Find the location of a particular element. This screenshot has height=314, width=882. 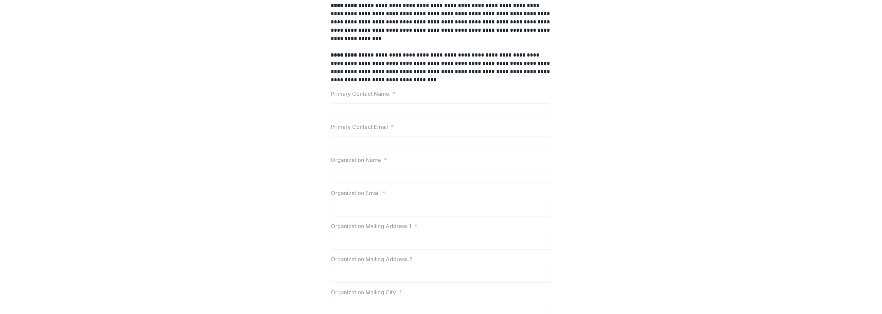

p: Organization Mailing City is located at coordinates (363, 292).